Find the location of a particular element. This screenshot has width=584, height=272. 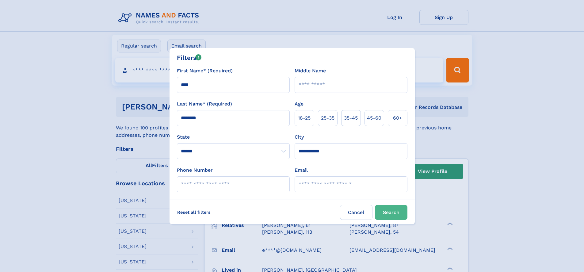

div: Filters is located at coordinates (189, 58).